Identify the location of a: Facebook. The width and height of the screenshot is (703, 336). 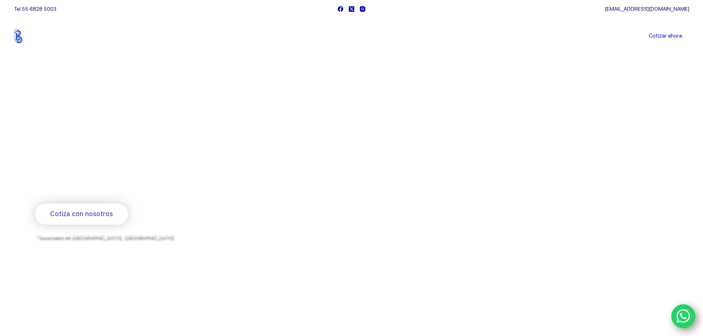
(340, 9).